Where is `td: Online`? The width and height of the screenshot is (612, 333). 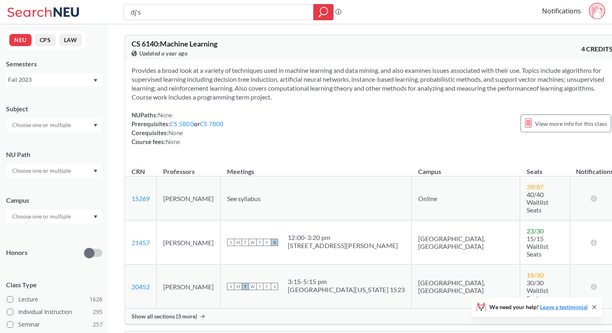 td: Online is located at coordinates (466, 198).